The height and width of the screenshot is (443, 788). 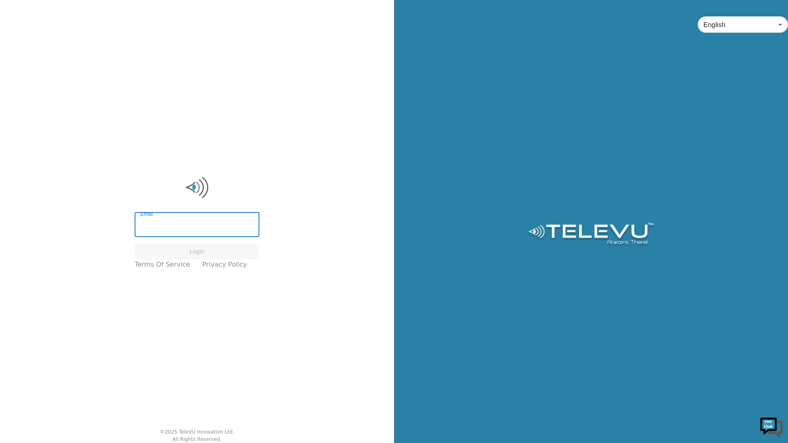 What do you see at coordinates (197, 432) in the screenshot?
I see `div: © 2025 TeleVU Innovation Ltd.` at bounding box center [197, 432].